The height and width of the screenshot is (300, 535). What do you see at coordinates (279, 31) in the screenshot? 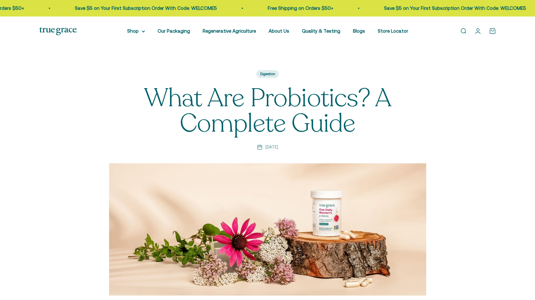
I see `a: About Us` at bounding box center [279, 31].